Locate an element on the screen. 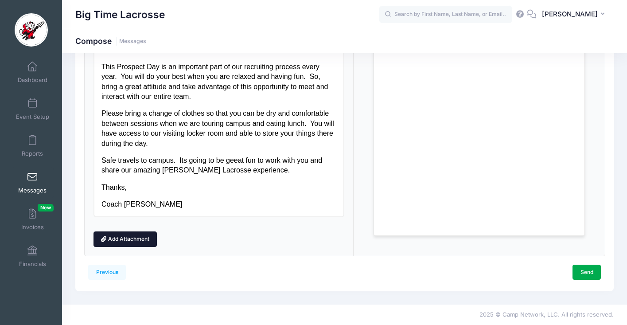 This screenshot has width=627, height=325. span: New is located at coordinates (46, 207).